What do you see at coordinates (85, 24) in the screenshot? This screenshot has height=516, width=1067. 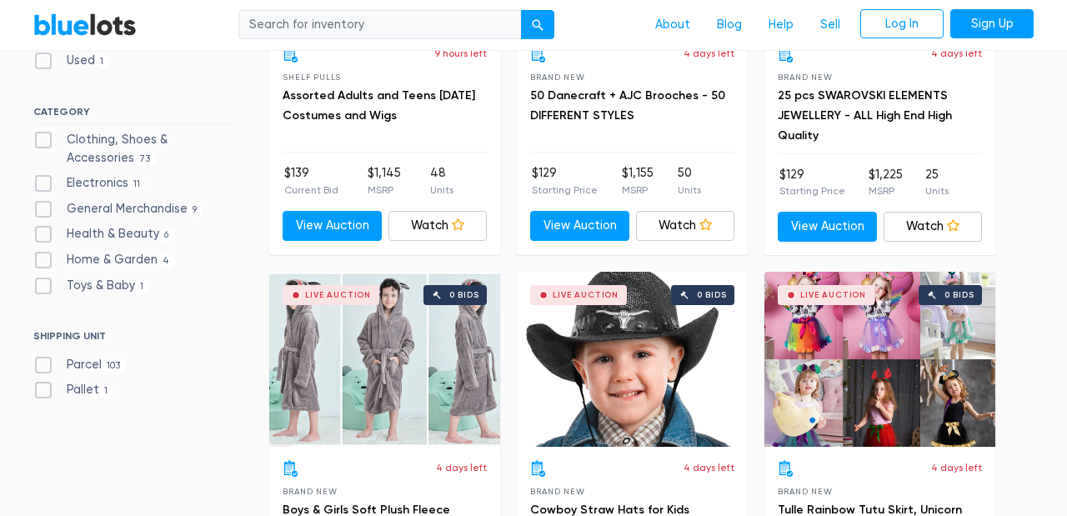 I see `a: BlueLots` at bounding box center [85, 24].